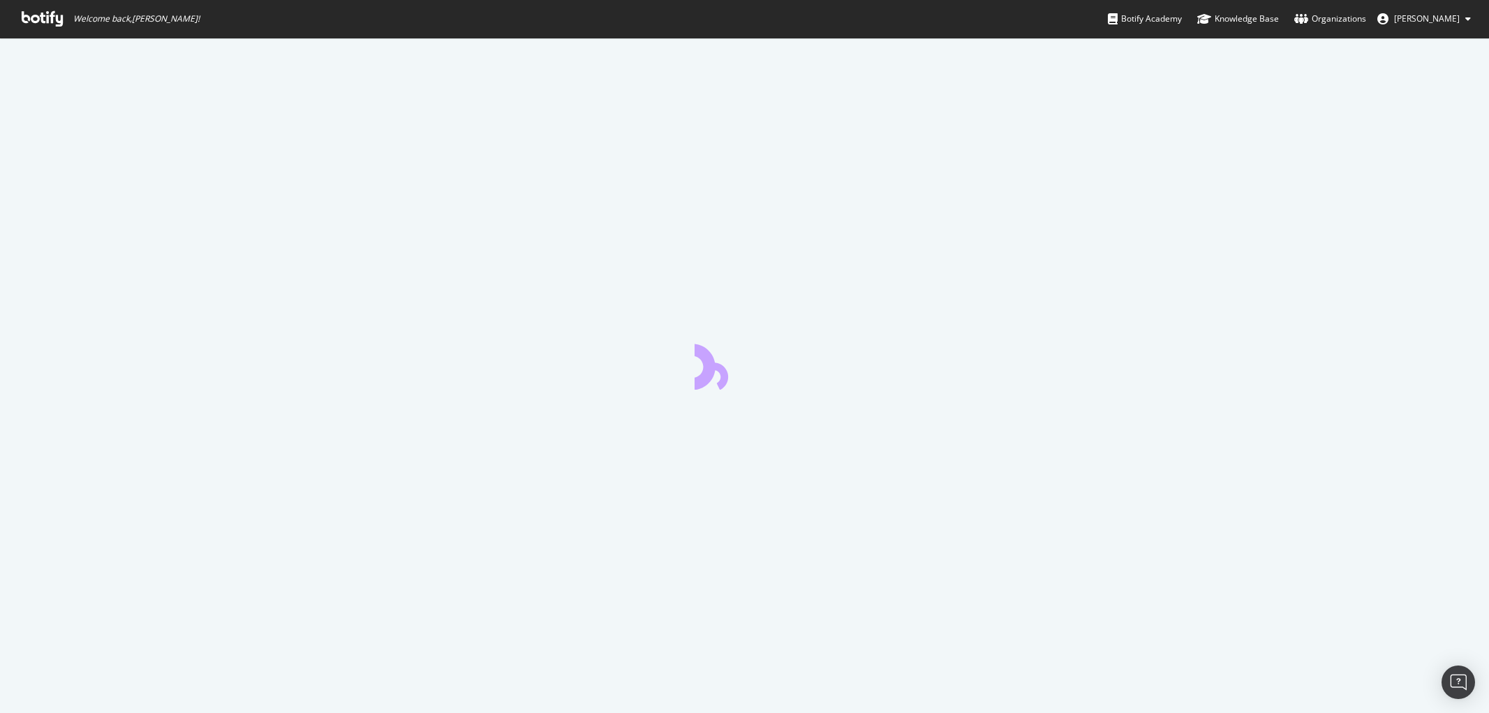 The width and height of the screenshot is (1489, 713). What do you see at coordinates (1145, 19) in the screenshot?
I see `div: Botify Academy` at bounding box center [1145, 19].